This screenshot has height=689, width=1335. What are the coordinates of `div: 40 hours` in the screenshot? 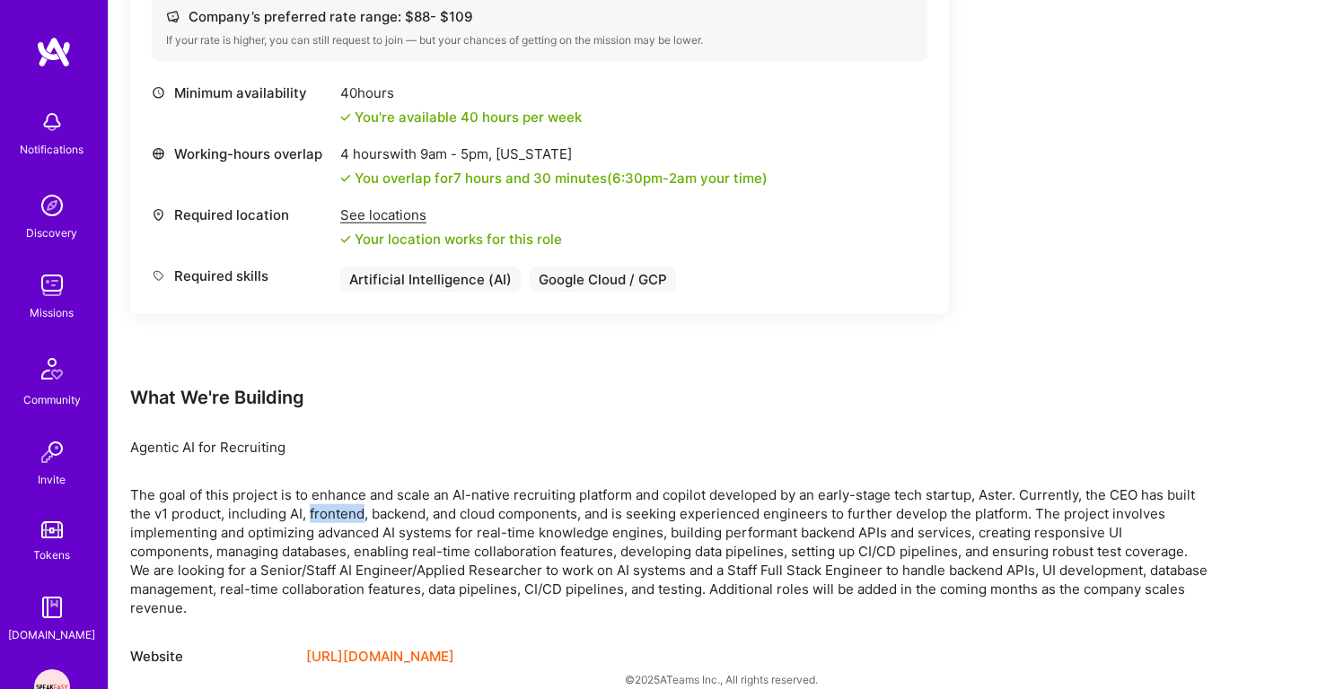 It's located at (461, 92).